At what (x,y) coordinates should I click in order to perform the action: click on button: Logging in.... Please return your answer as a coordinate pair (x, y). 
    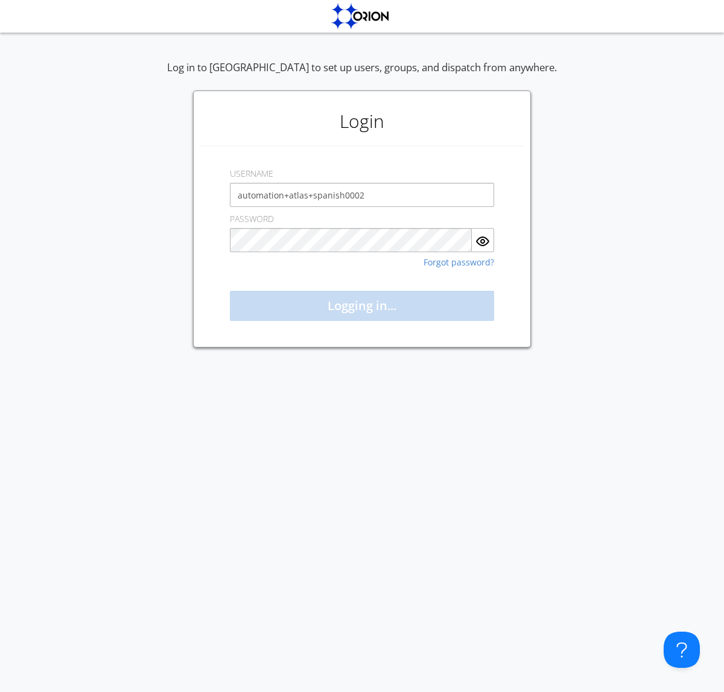
    Looking at the image, I should click on (362, 306).